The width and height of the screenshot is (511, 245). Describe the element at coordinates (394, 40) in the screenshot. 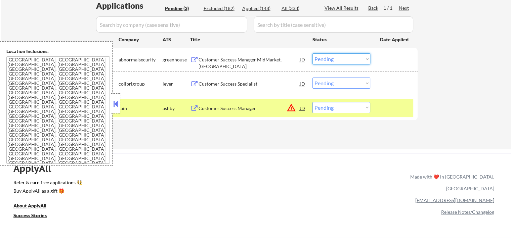

I see `div: Date Applied` at that location.